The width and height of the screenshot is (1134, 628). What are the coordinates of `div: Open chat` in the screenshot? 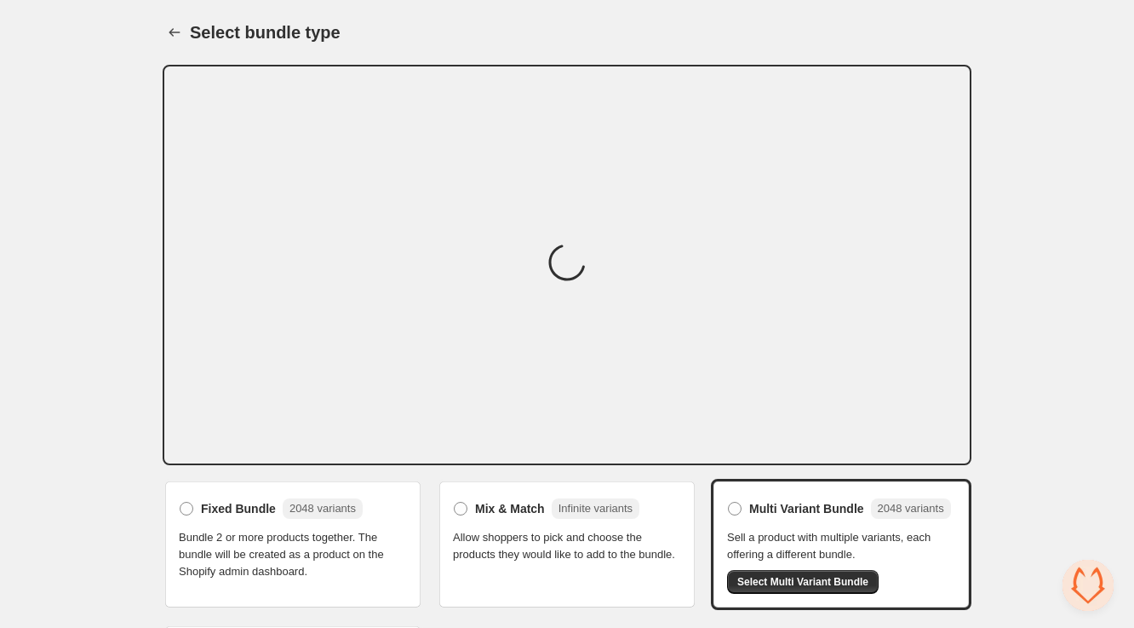 It's located at (1088, 585).